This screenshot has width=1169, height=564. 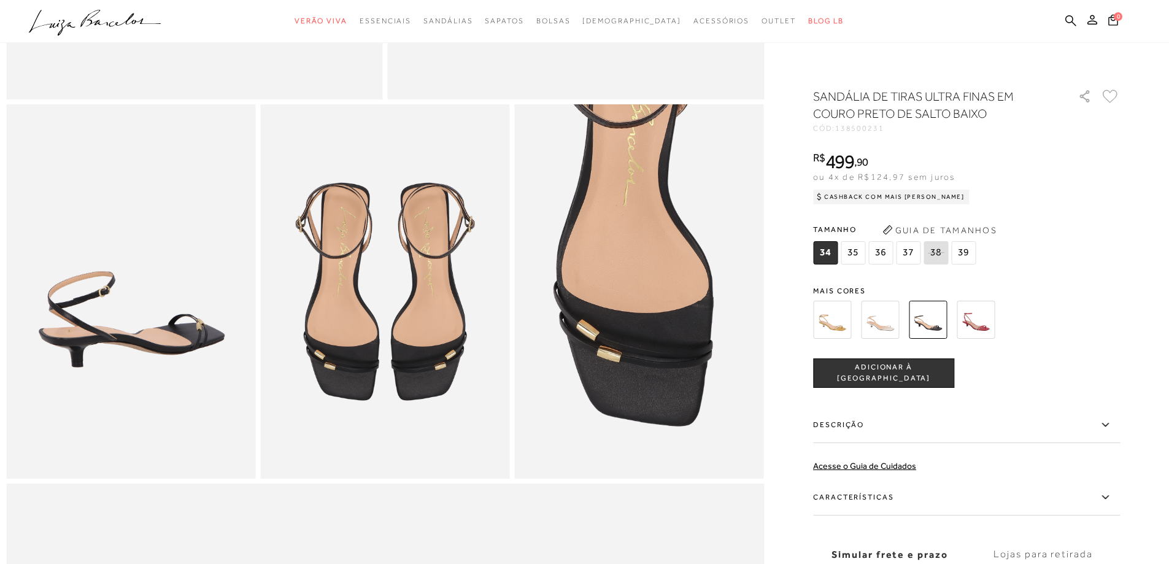 I want to click on img: SANDÁLIA DE TIRAS ULTRA FINAS EM COURO PRETO DE SALTO BAIXO, so click(x=928, y=320).